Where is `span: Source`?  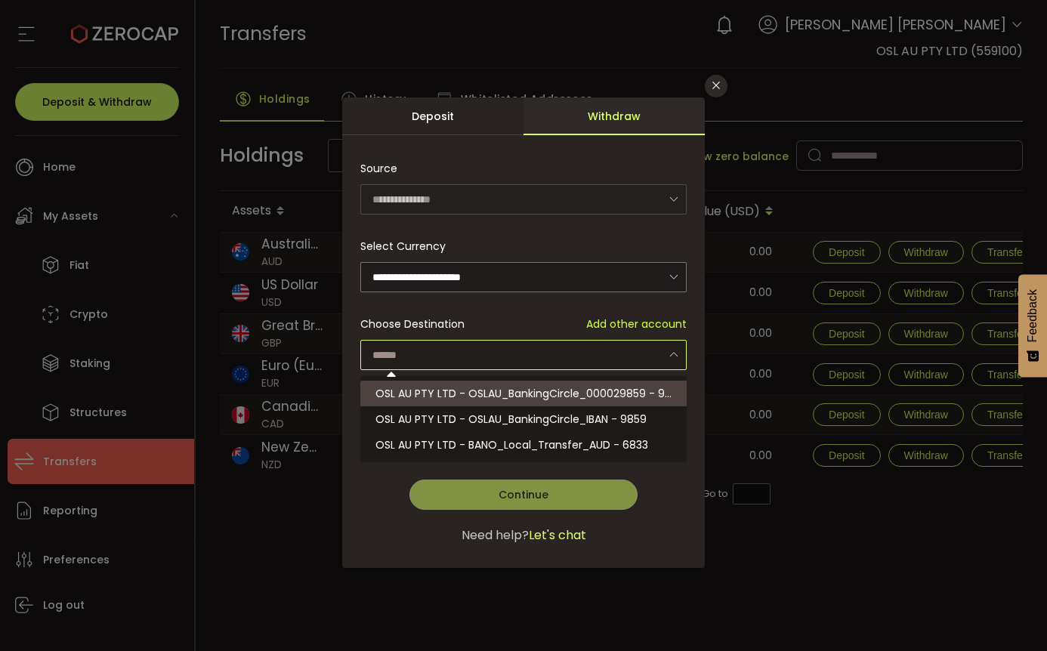 span: Source is located at coordinates (379, 169).